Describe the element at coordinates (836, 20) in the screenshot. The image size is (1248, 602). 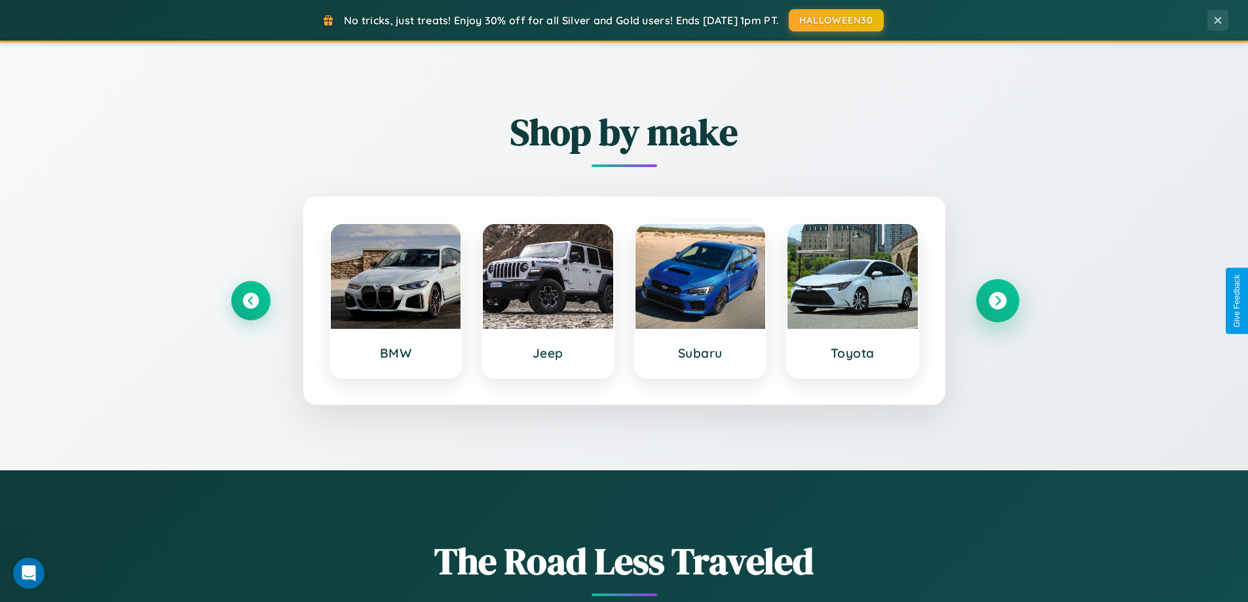
I see `button: HALLOWEEN30` at that location.